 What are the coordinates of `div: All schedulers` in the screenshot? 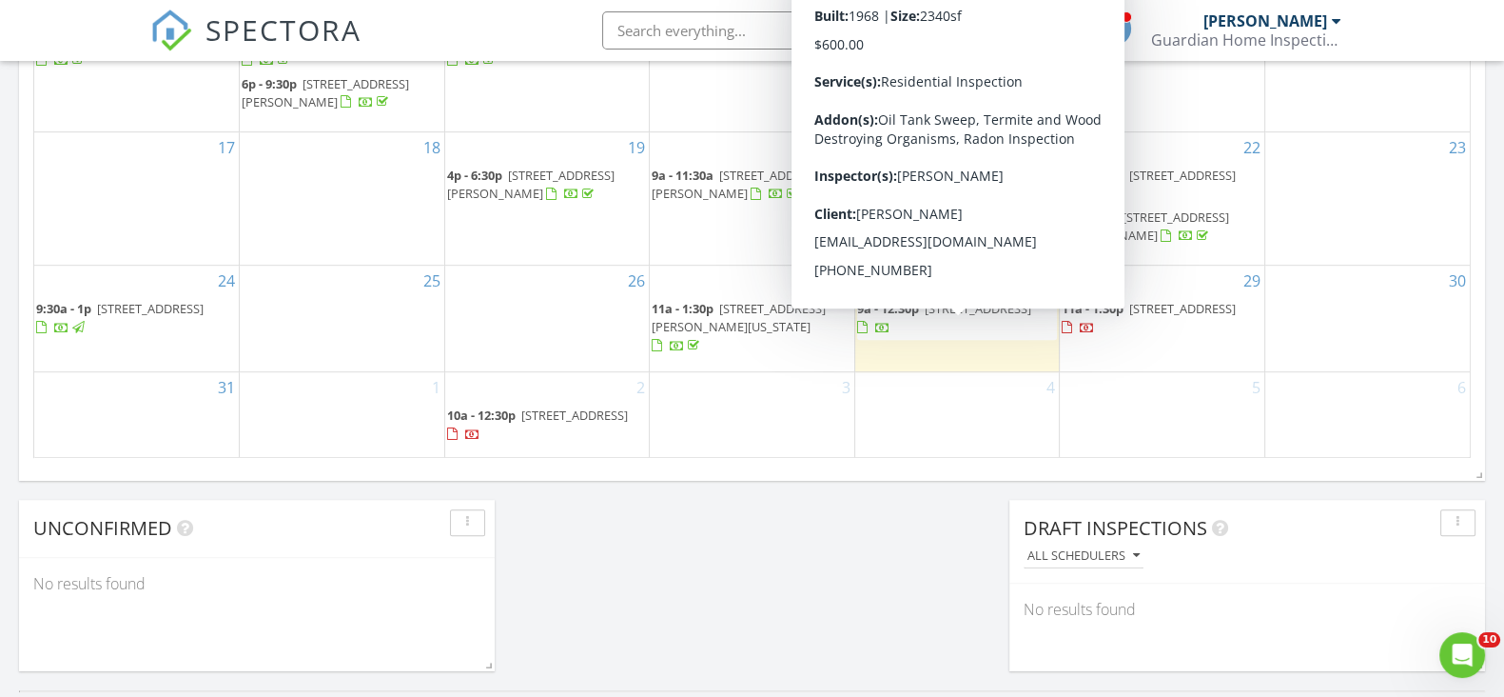 It's located at (1084, 556).